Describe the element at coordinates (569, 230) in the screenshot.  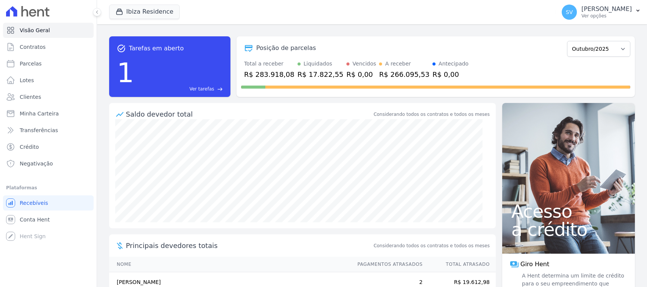
I see `span: a crédito` at that location.